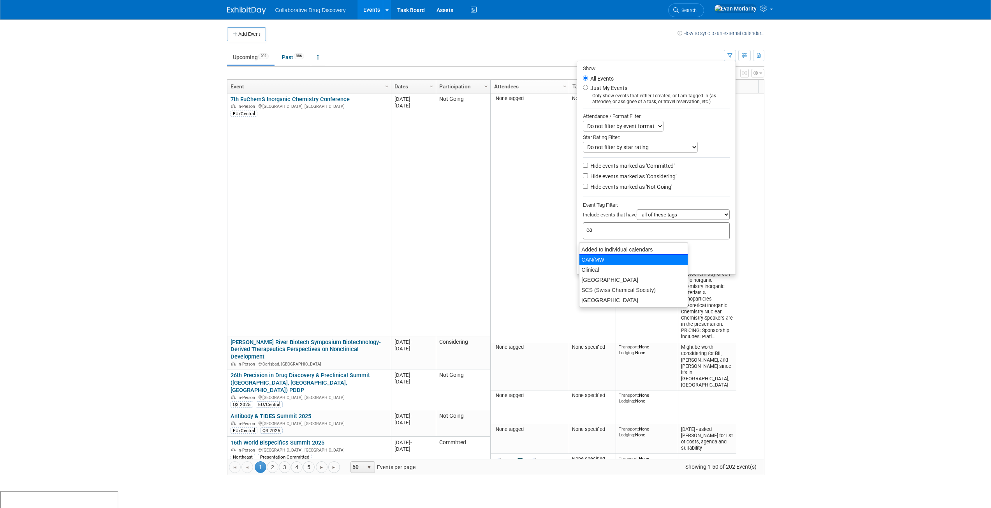 This screenshot has height=508, width=991. I want to click on label: Hide events marked as 'Considering', so click(632, 176).